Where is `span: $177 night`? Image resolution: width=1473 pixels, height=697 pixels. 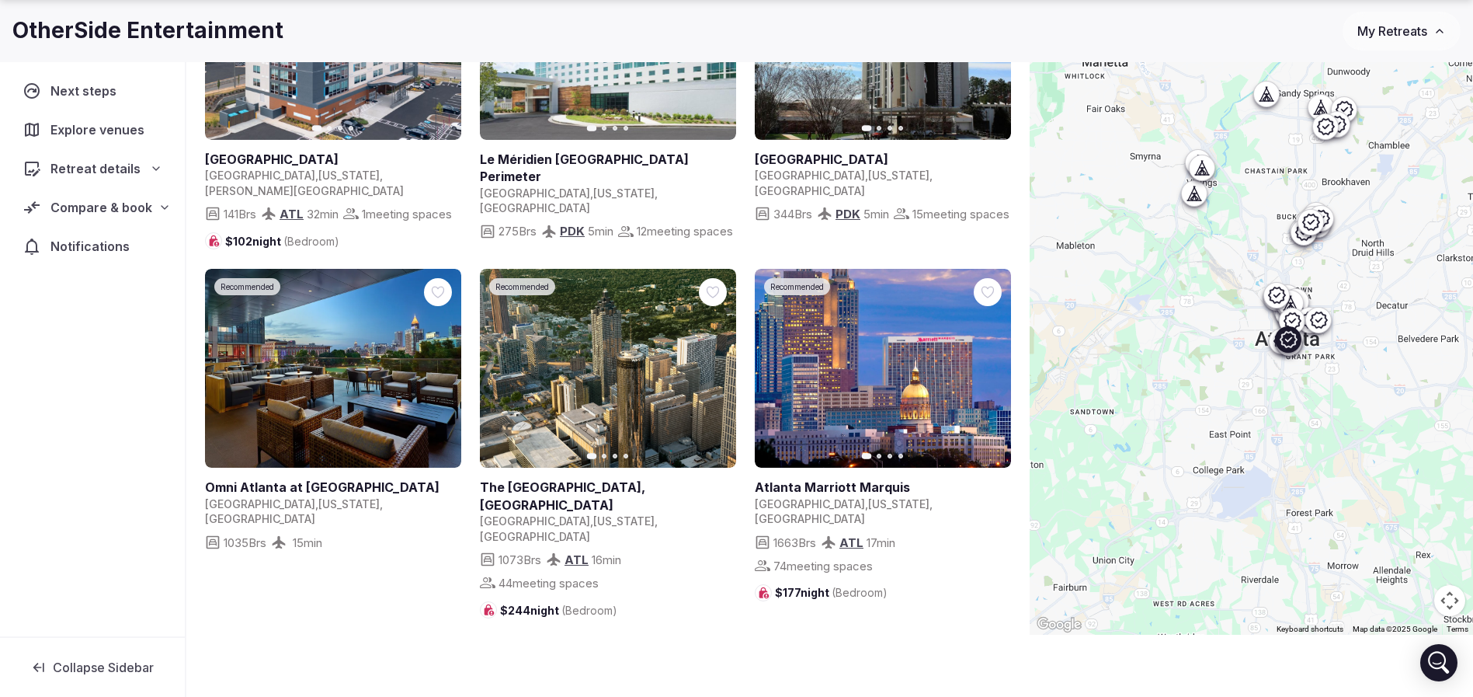 span: $177 night is located at coordinates (831, 592).